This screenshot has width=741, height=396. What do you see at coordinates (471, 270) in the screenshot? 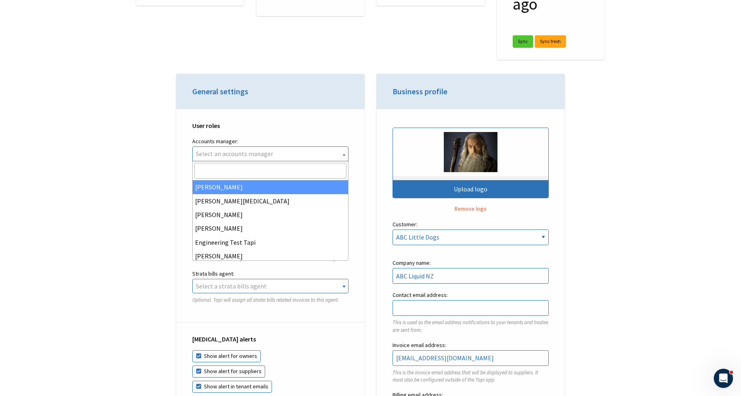
I see `label: Company name:` at bounding box center [471, 270].